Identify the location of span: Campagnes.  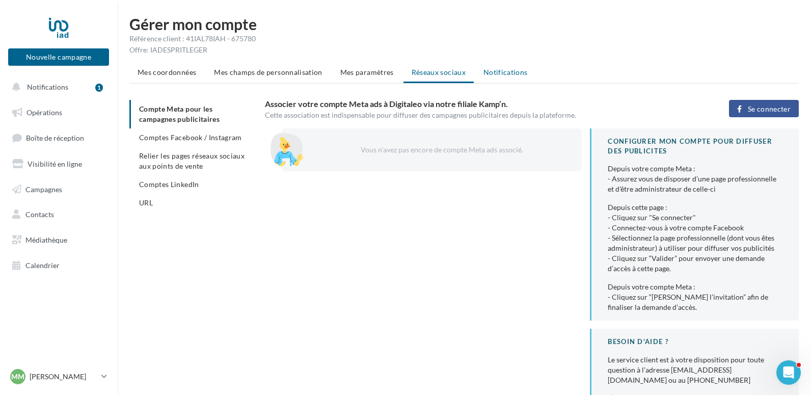
(44, 188).